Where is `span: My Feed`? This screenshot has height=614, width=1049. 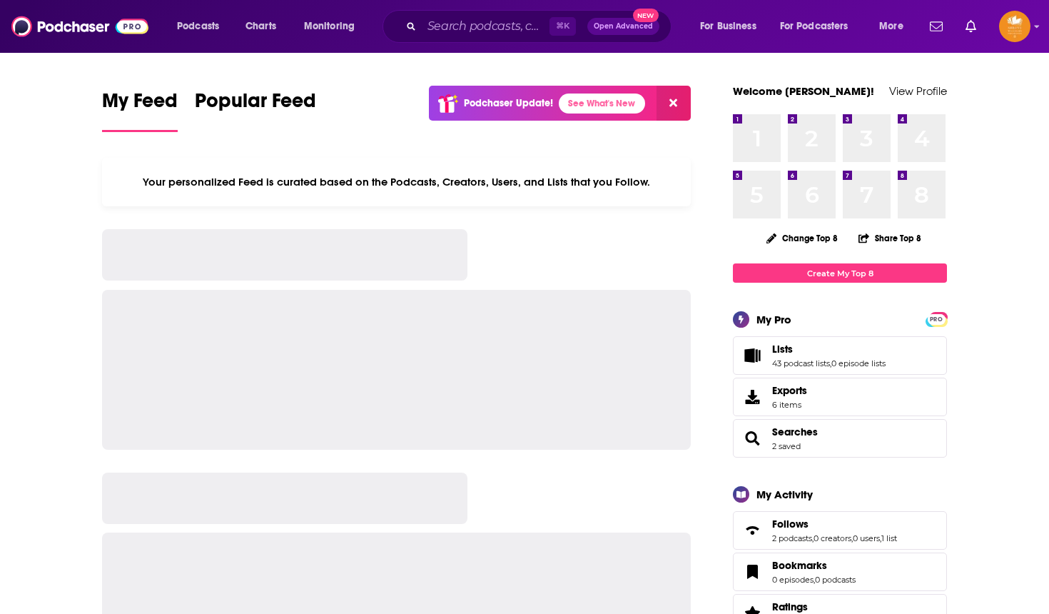
span: My Feed is located at coordinates (140, 105).